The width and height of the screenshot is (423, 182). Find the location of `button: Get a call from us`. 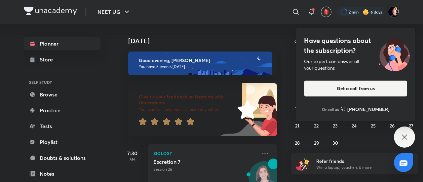

button: Get a call from us is located at coordinates (355, 89).